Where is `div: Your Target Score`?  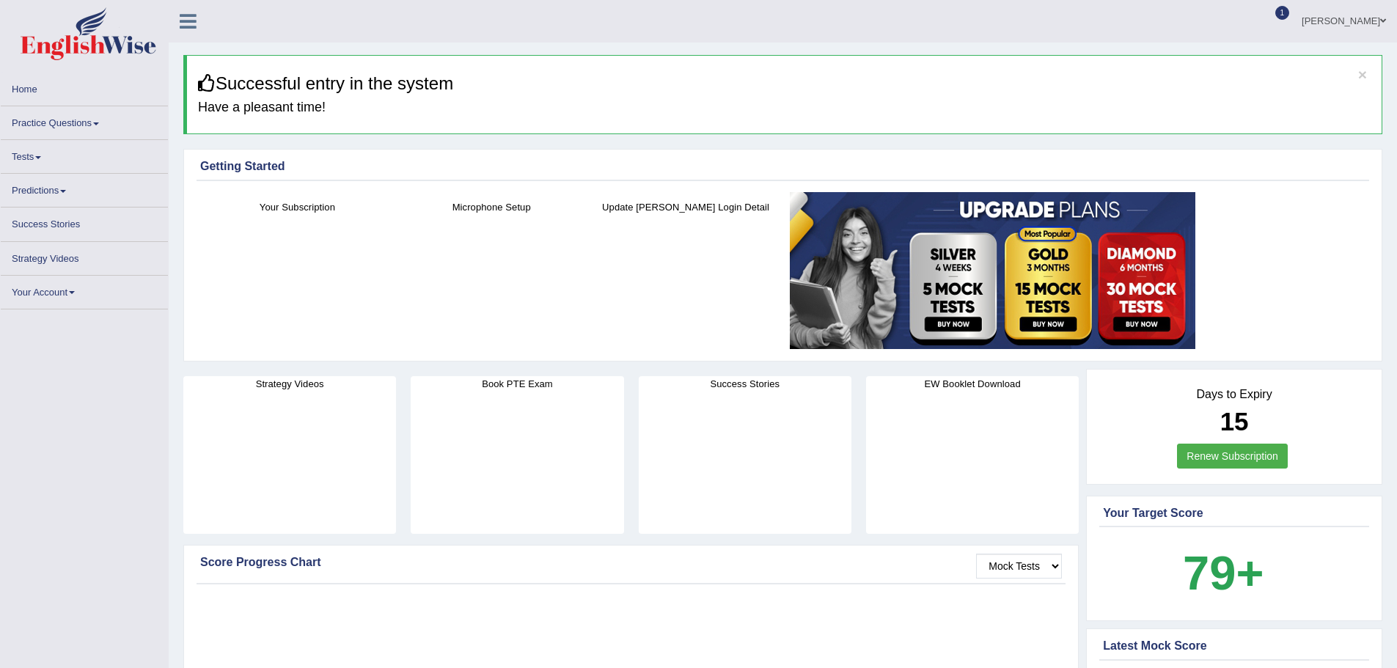
div: Your Target Score is located at coordinates (1234, 513).